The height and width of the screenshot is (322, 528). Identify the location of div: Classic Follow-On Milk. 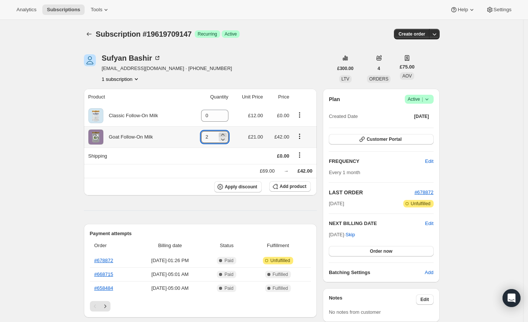
(131, 116).